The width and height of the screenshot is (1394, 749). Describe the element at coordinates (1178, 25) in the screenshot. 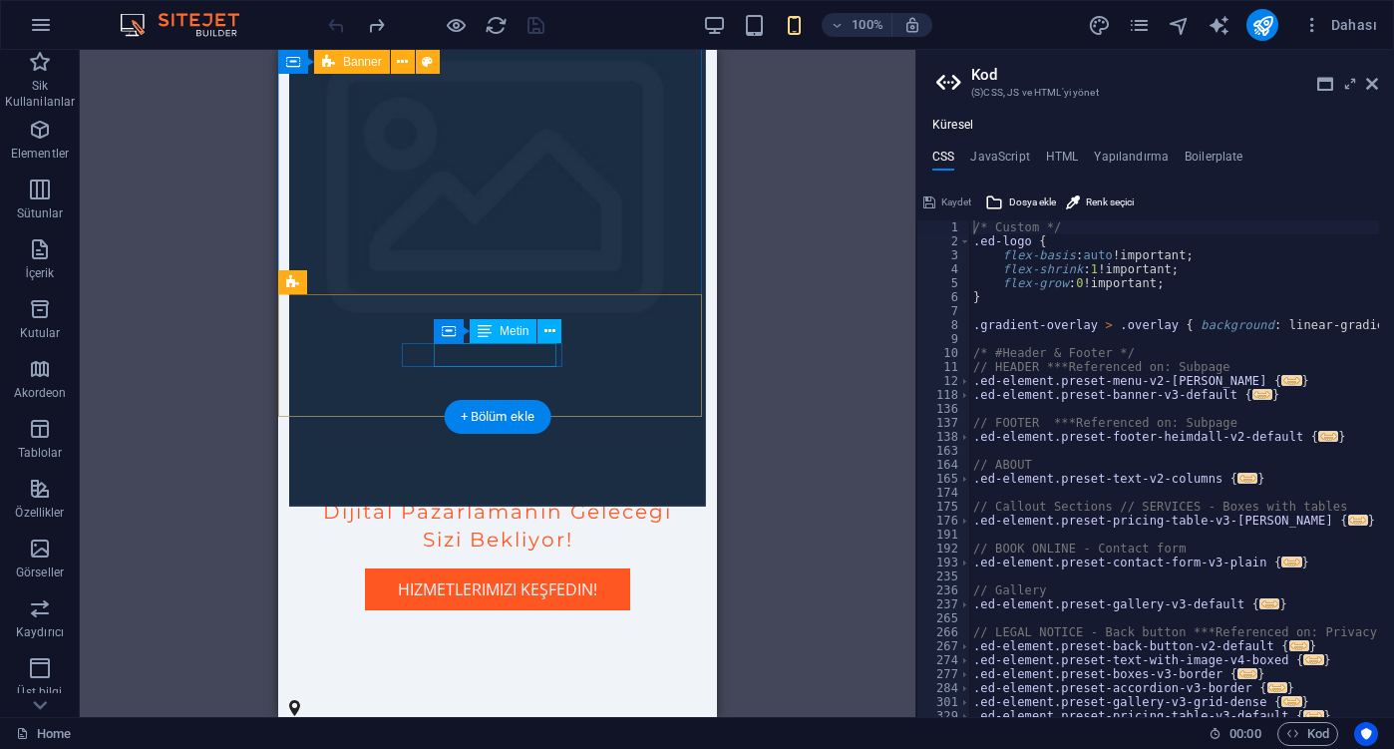

I see `i: Navigatör` at that location.